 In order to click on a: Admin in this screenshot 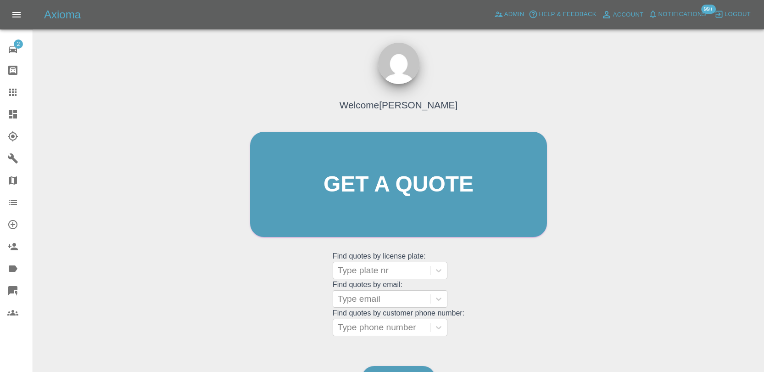, I will do `click(509, 14)`.